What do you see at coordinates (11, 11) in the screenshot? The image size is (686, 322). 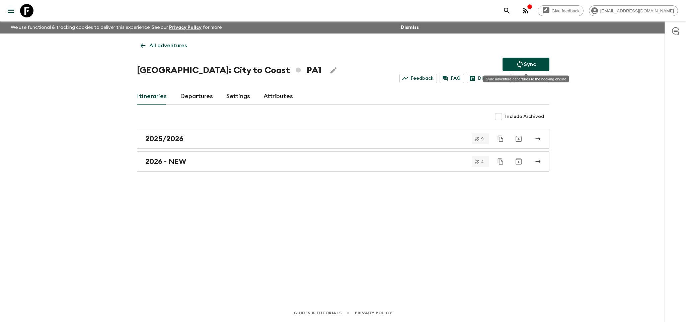 I see `button: menu` at bounding box center [11, 11].